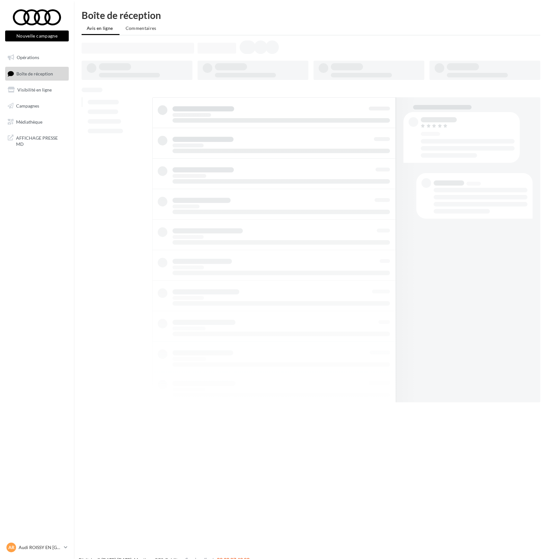 Image resolution: width=548 pixels, height=559 pixels. What do you see at coordinates (37, 140) in the screenshot?
I see `a: AFFICHAGE PRESSE MD` at bounding box center [37, 140].